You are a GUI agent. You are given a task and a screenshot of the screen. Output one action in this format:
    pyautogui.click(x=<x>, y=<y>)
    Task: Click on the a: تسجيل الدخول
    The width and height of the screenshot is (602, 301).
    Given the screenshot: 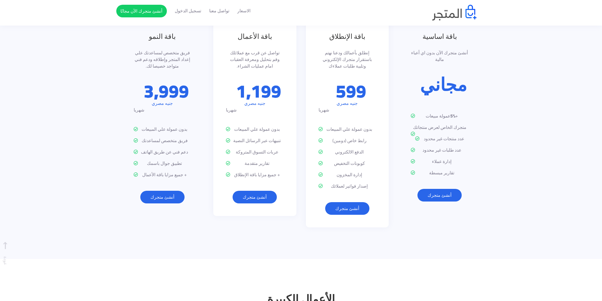 What is the action you would take?
    pyautogui.click(x=188, y=11)
    